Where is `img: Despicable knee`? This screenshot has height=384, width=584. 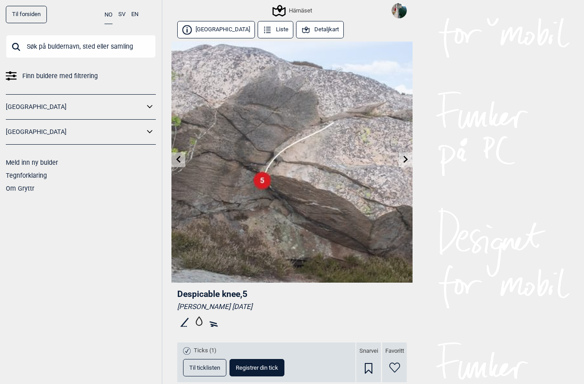
img: Despicable knee is located at coordinates (292, 162).